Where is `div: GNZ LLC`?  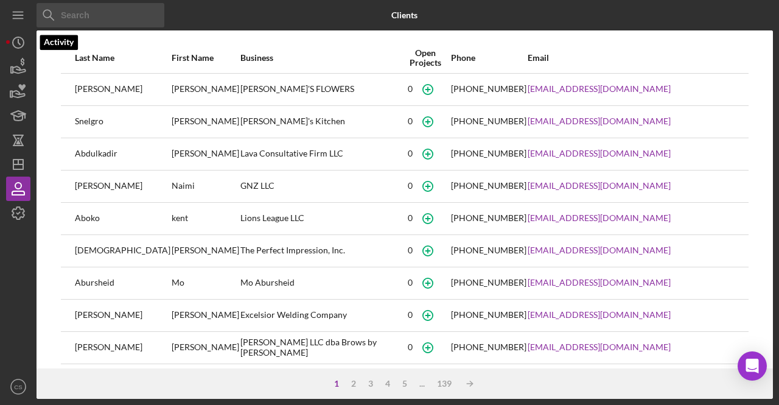
div: GNZ LLC is located at coordinates (320, 186).